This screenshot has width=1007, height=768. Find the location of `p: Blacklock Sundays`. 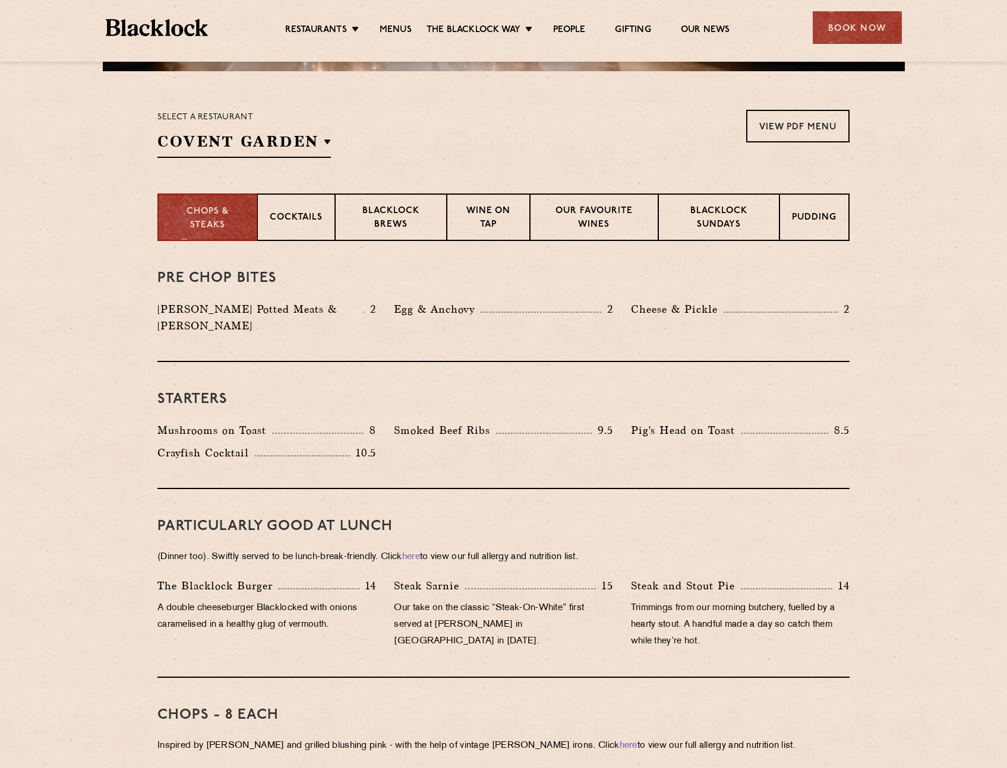

p: Blacklock Sundays is located at coordinates (719, 219).